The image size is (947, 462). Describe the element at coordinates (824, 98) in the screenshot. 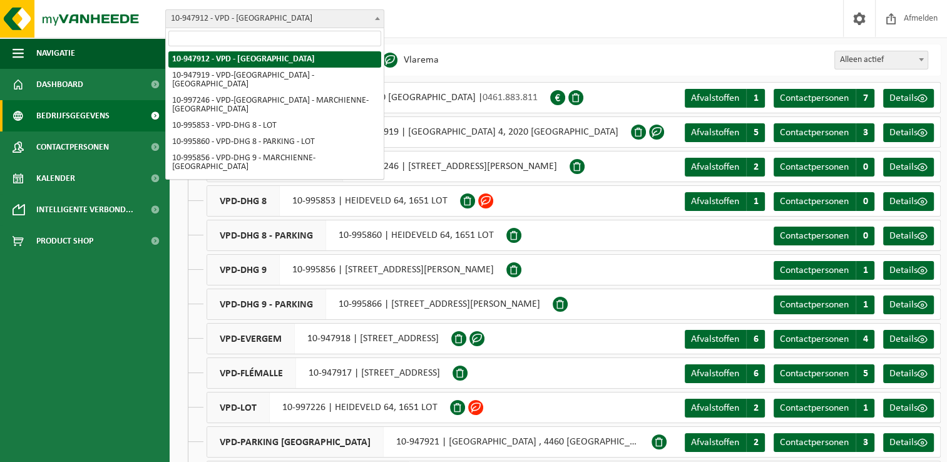

I see `a: Contactpersonen 7` at that location.